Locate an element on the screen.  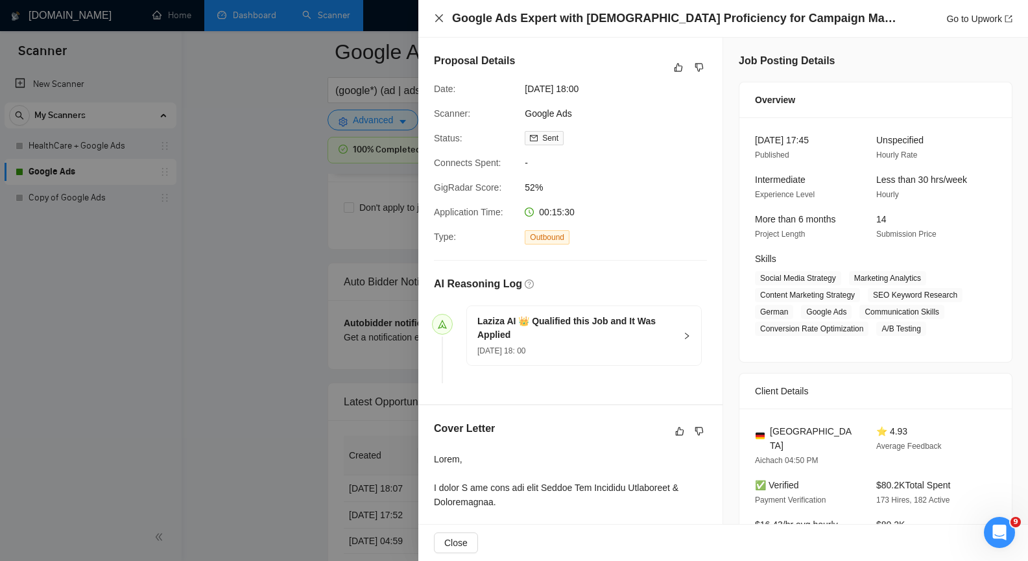
span: Hourly is located at coordinates (888, 195).